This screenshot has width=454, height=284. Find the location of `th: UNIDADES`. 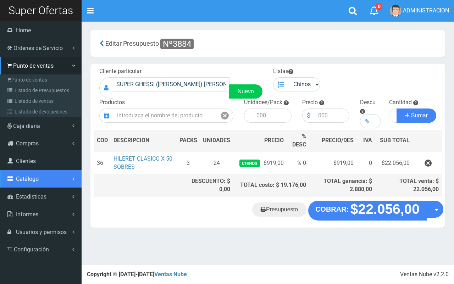

th: UNIDADES is located at coordinates (216, 141).